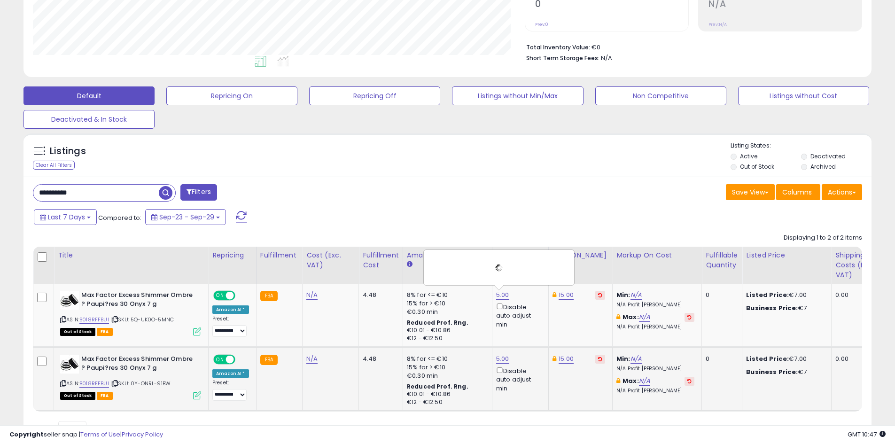  What do you see at coordinates (563, 58) in the screenshot?
I see `b: Short Term Storage Fees:` at bounding box center [563, 58].